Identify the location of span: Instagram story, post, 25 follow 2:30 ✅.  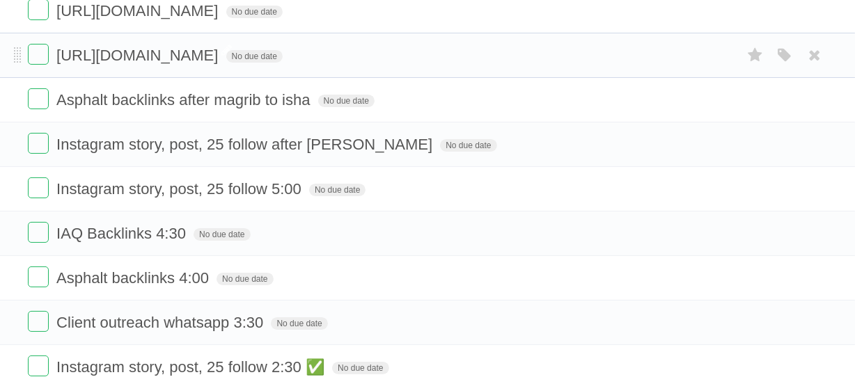
(192, 367).